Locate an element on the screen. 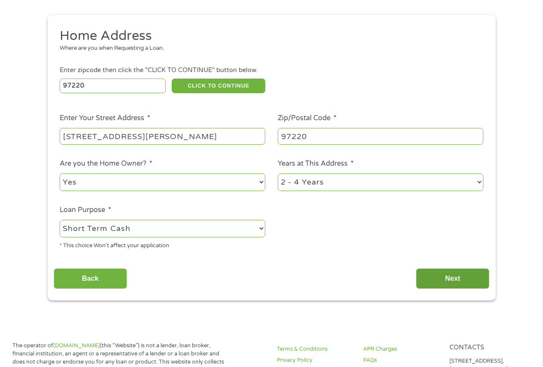  a: FAQs is located at coordinates (401, 360).